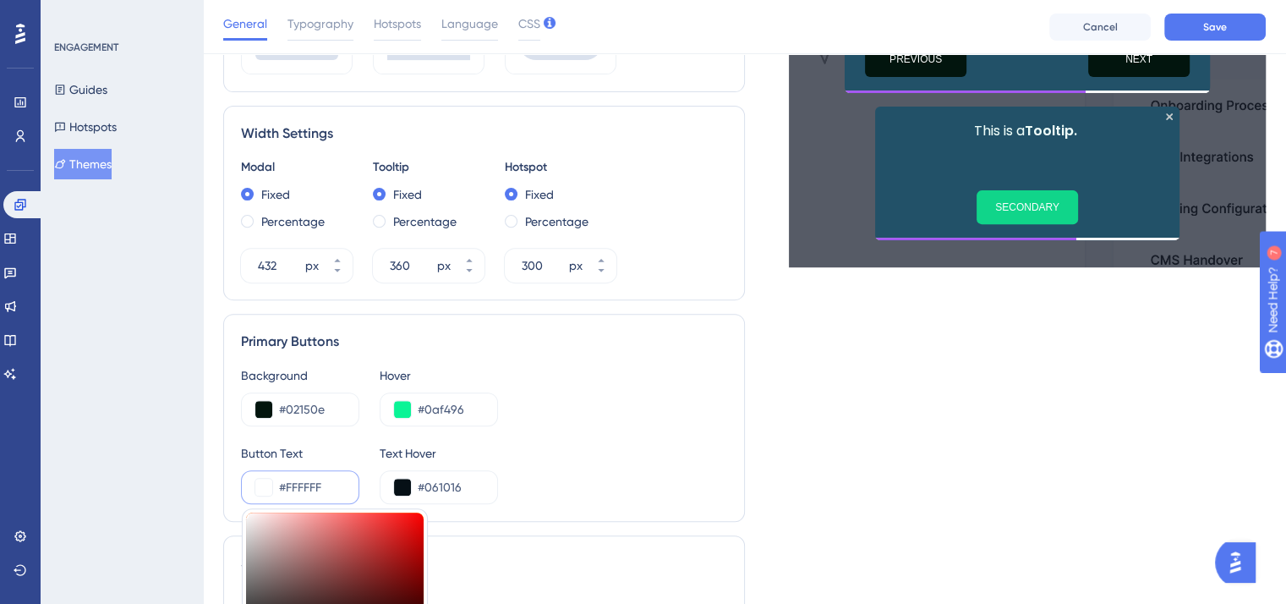 The height and width of the screenshot is (604, 1286). What do you see at coordinates (1169, 117) in the screenshot?
I see `div: Close Preview` at bounding box center [1169, 117].